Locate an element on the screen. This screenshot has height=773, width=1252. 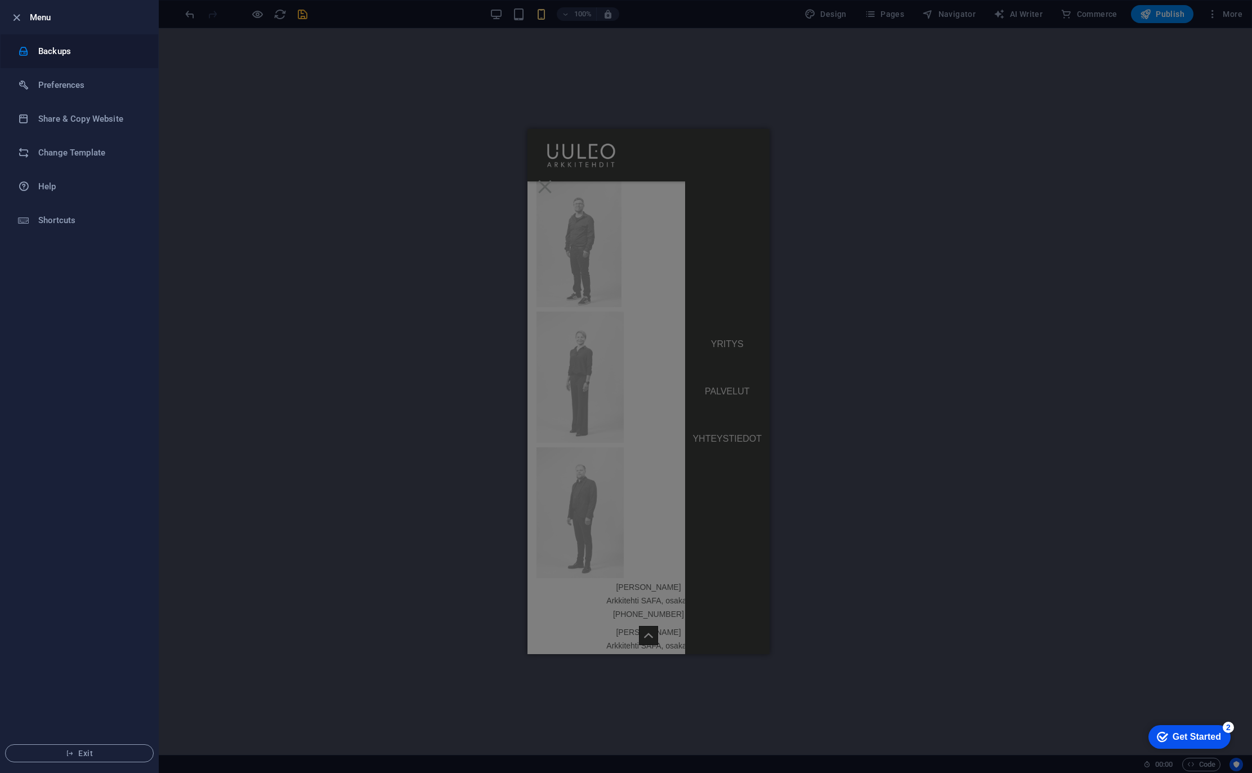
h6: Help is located at coordinates (90, 186).